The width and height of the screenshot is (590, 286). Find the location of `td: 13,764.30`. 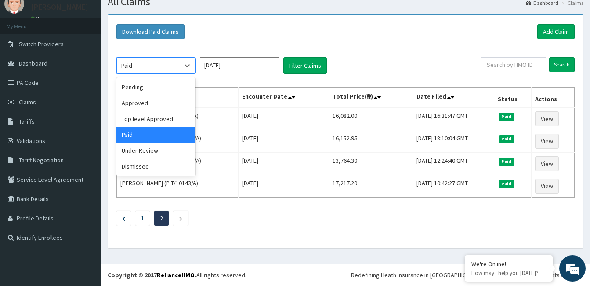

td: 13,764.30 is located at coordinates (371, 164).